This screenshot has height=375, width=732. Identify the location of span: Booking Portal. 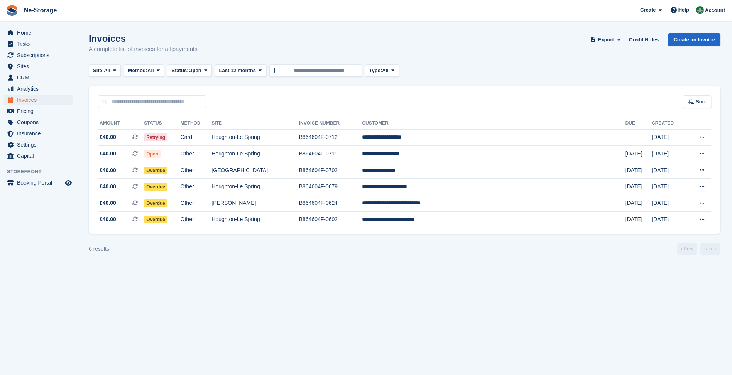
(40, 183).